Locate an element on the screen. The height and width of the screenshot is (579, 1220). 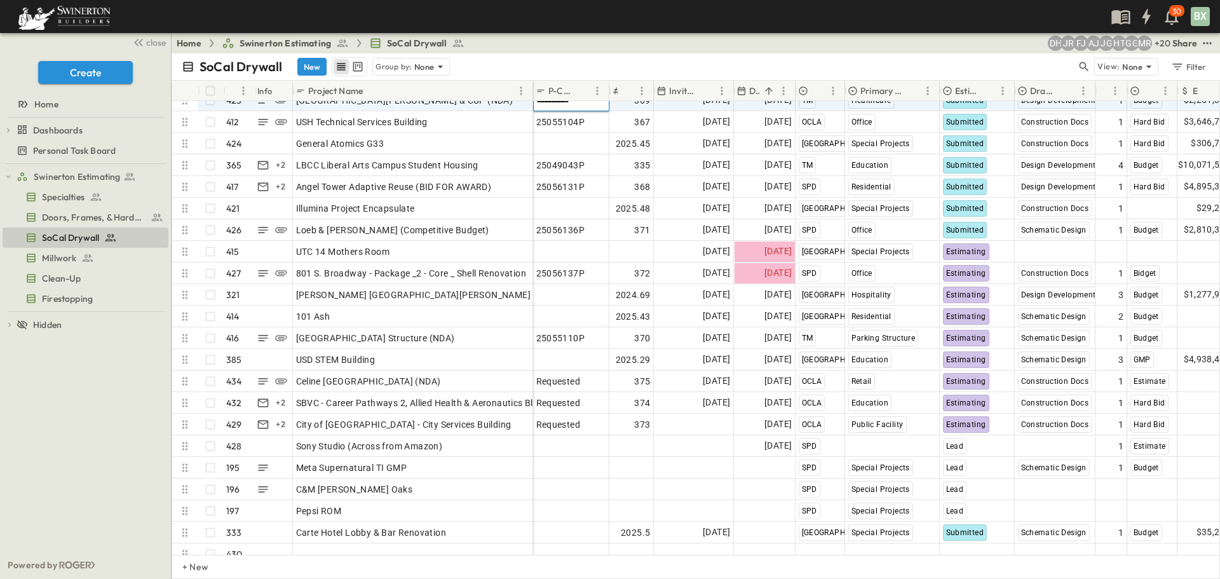
p: 195 is located at coordinates (233, 468).